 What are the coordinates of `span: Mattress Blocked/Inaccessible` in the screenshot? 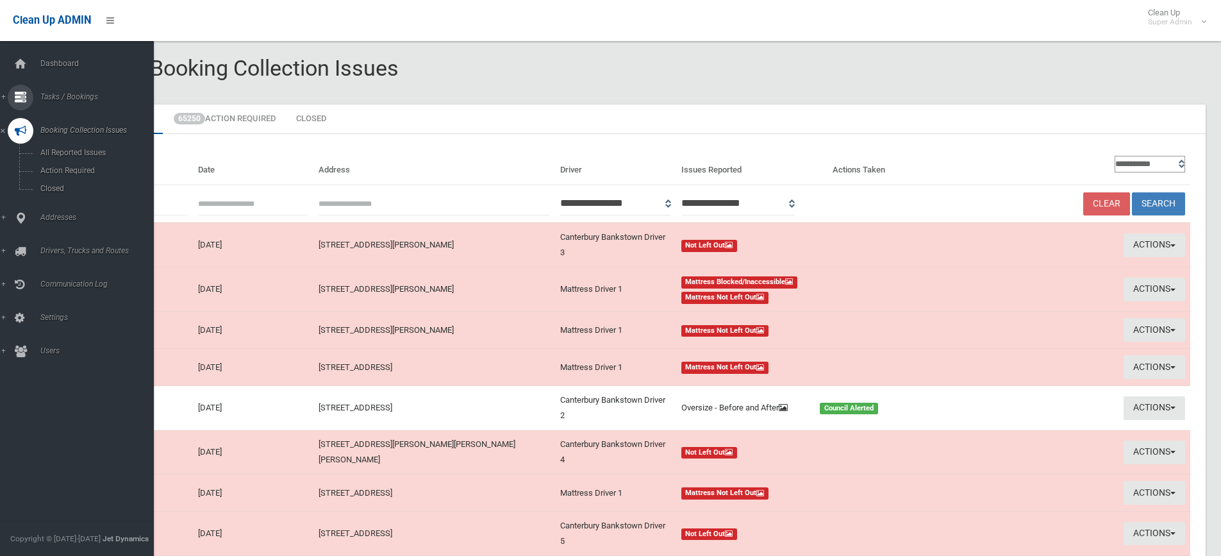 It's located at (740, 282).